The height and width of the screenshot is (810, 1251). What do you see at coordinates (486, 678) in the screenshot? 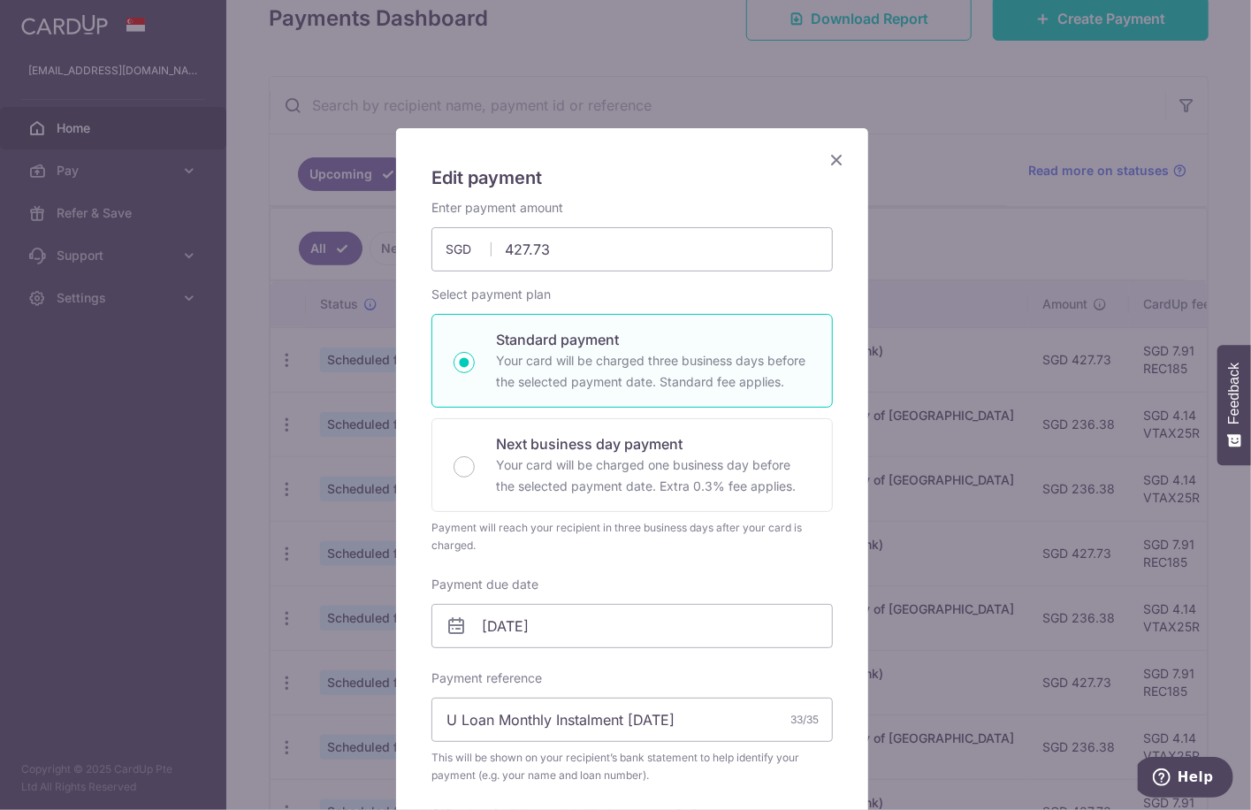
I see `label: Payment reference` at bounding box center [486, 678].